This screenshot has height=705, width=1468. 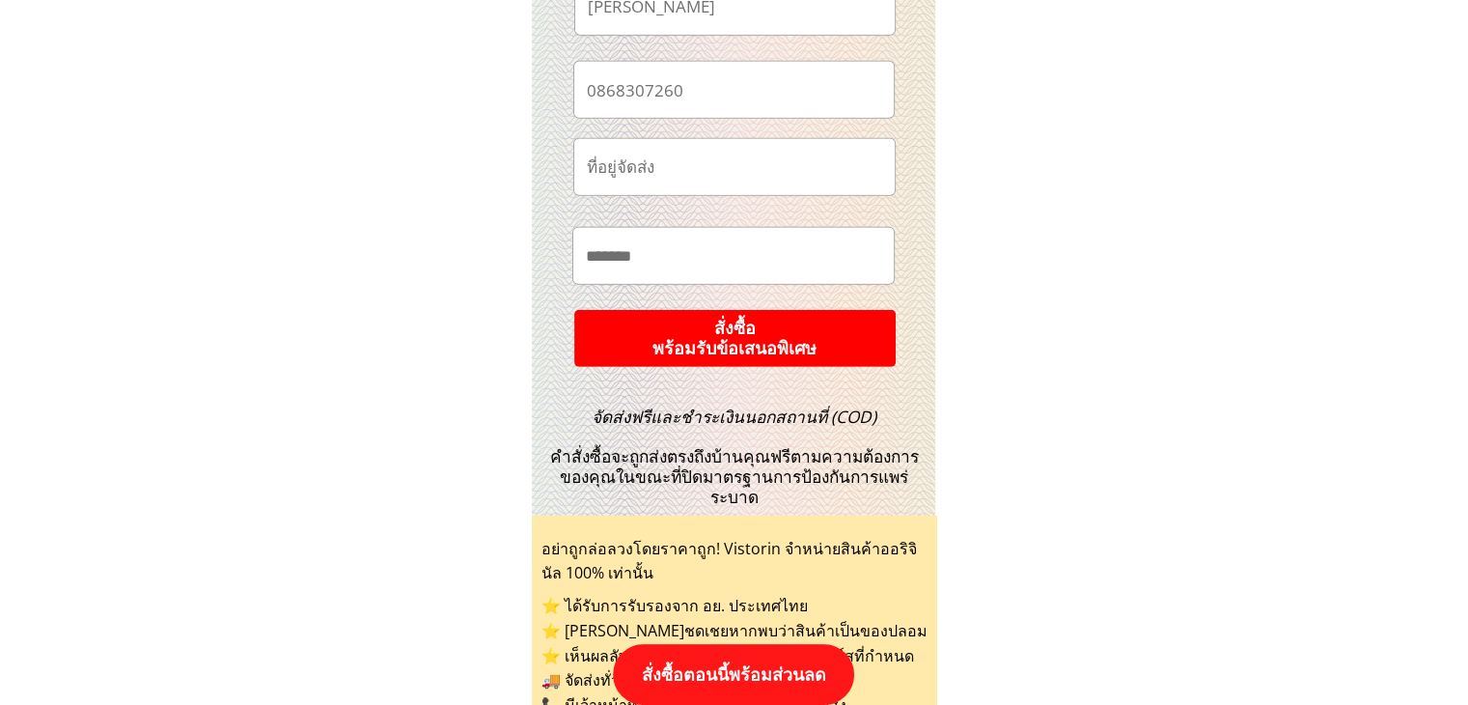 I want to click on p: สั่งซื้อตอนนี้พร้อมส่วนลด, so click(x=734, y=674).